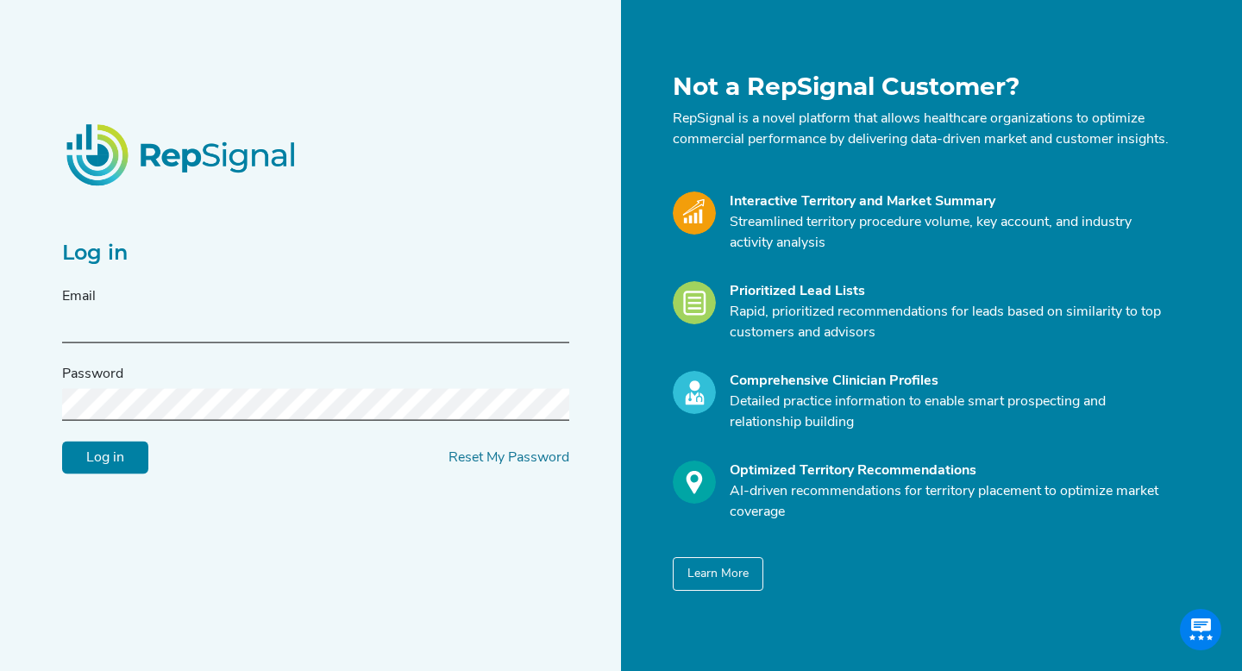 The height and width of the screenshot is (671, 1242). What do you see at coordinates (949, 202) in the screenshot?
I see `div: Interactive Territory and Market Summary` at bounding box center [949, 202].